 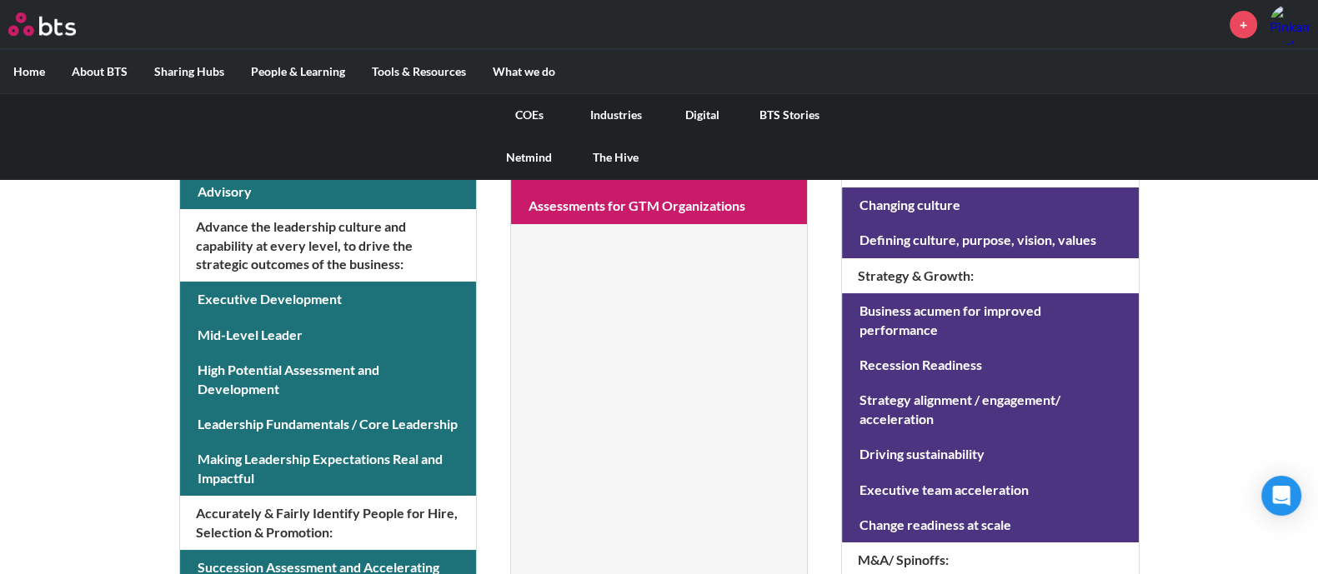 What do you see at coordinates (99, 72) in the screenshot?
I see `label: About BTS` at bounding box center [99, 72].